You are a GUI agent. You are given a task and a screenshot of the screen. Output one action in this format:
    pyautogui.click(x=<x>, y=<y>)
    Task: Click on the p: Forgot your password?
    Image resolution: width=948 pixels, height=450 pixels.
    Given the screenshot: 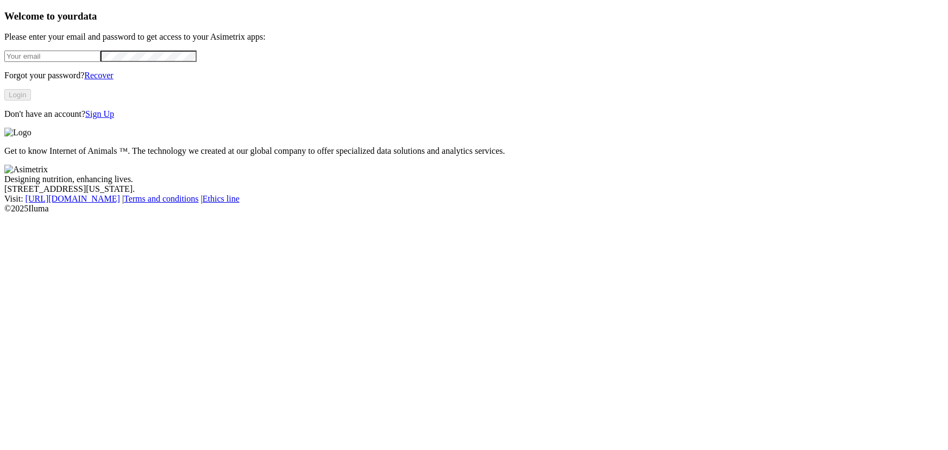 What is the action you would take?
    pyautogui.click(x=474, y=76)
    